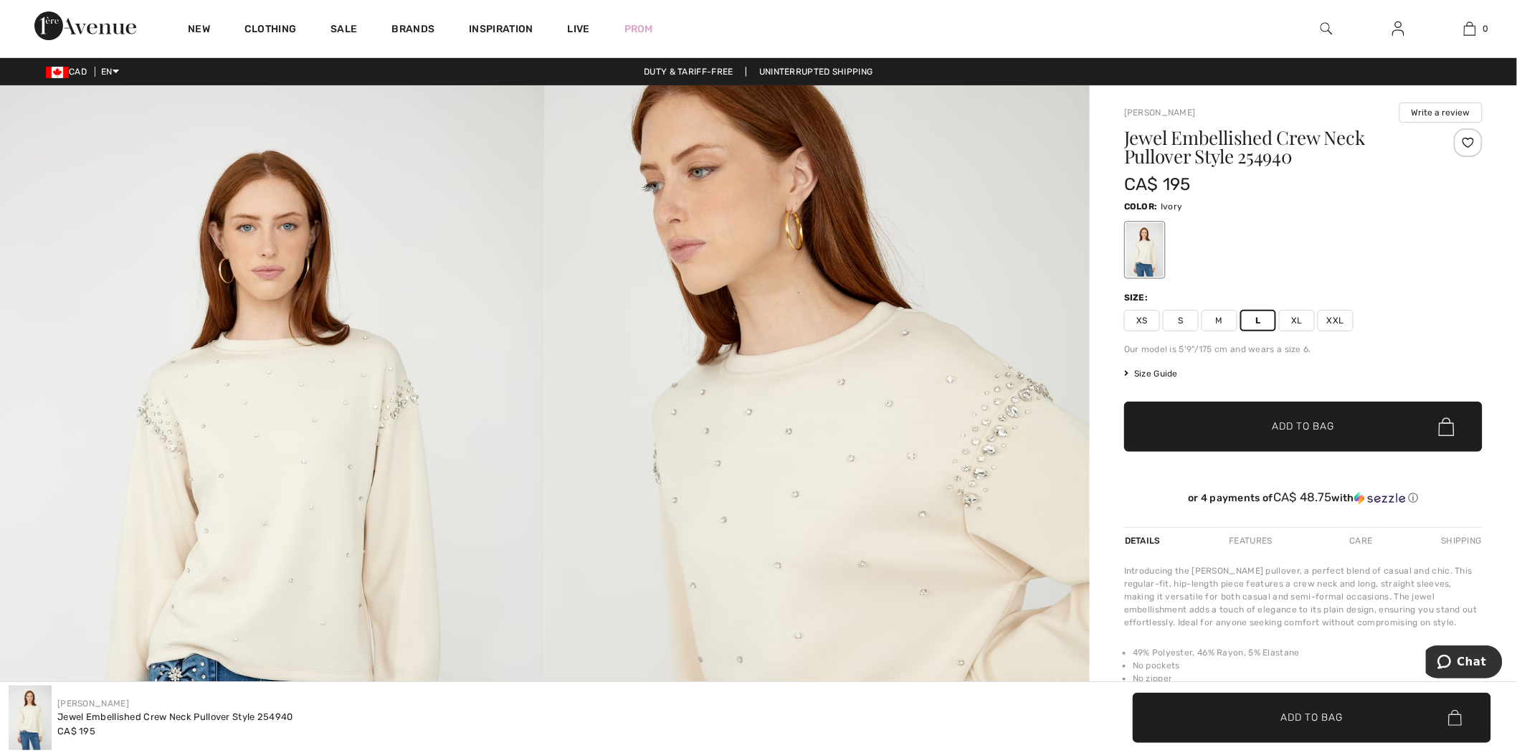  I want to click on div: or 4 payments ofCA$ 48.75withSezzle Click to learn more about Sezzle, so click(1303, 500).